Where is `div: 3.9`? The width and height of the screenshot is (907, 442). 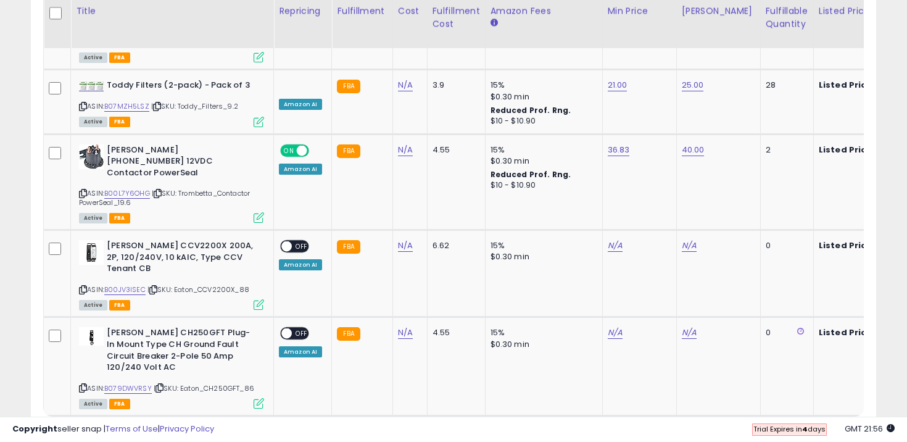
div: 3.9 is located at coordinates (454, 85).